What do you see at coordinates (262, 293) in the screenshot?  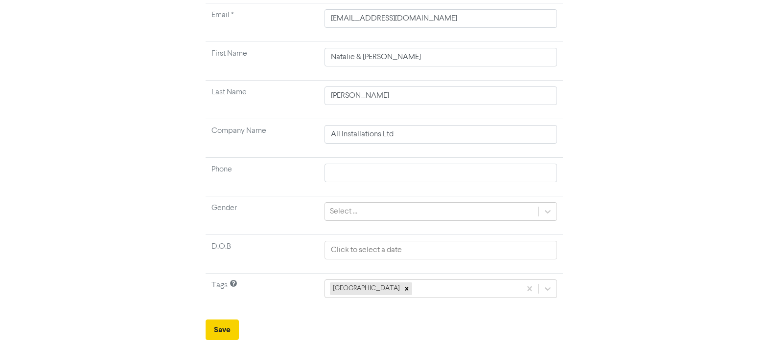 I see `td: Tags` at bounding box center [262, 293].